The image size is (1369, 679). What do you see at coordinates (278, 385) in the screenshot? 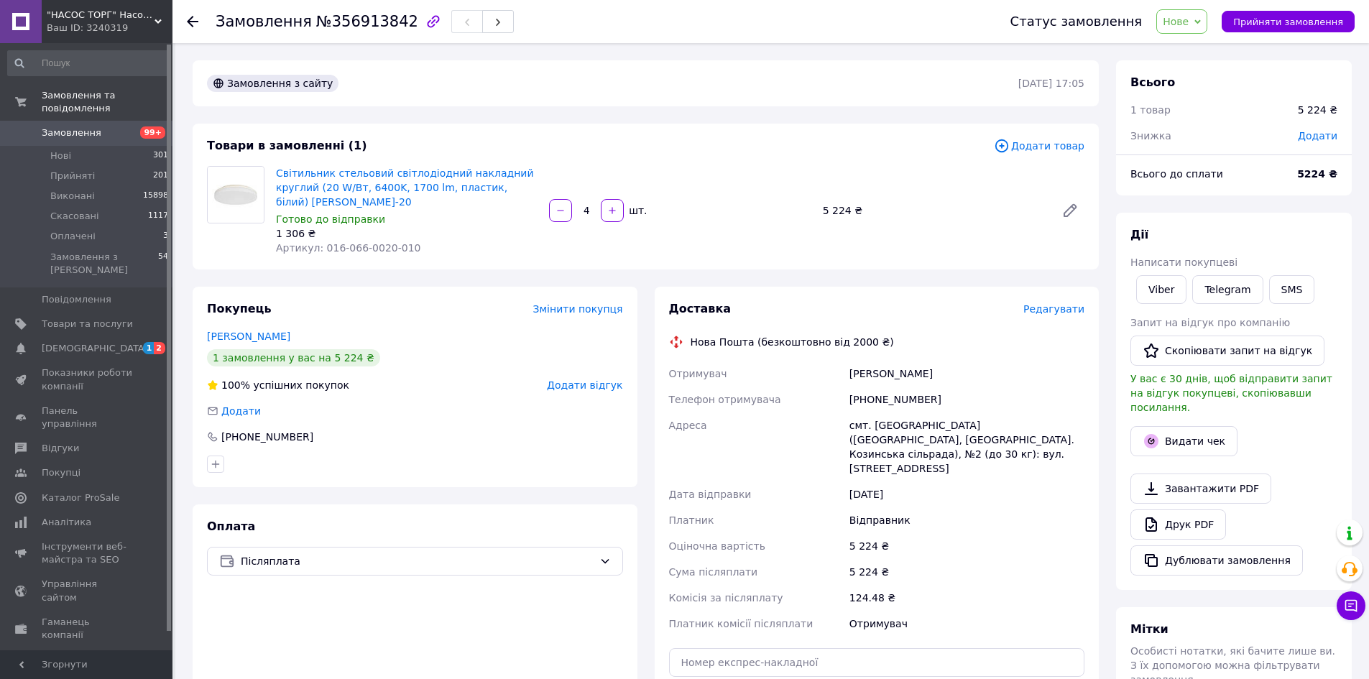
I see `div: успішних покупок` at bounding box center [278, 385].